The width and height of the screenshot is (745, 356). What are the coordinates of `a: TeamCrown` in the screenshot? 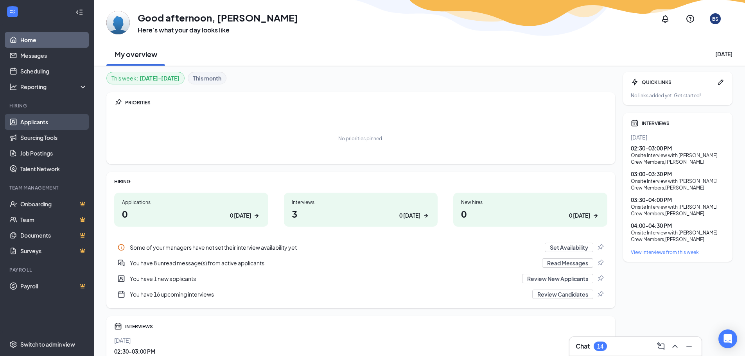 It's located at (54, 220).